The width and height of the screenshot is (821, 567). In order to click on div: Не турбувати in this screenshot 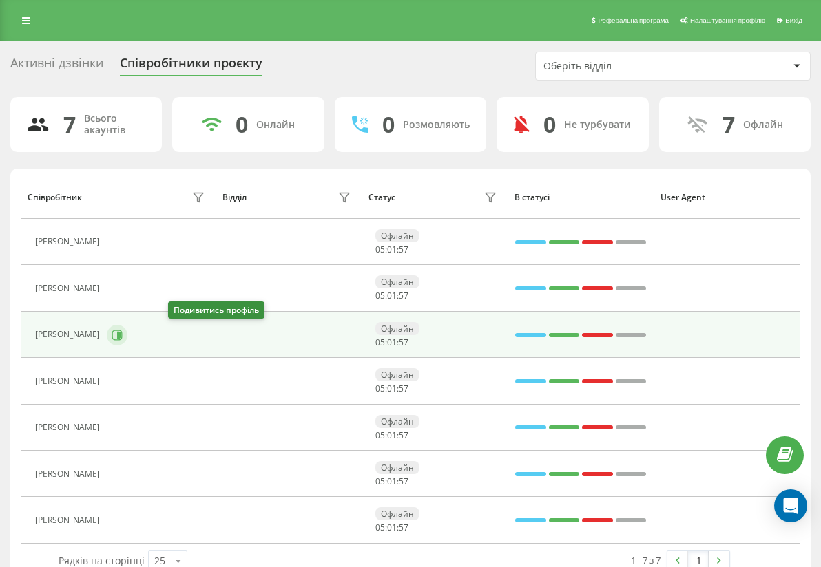, I will do `click(597, 125)`.